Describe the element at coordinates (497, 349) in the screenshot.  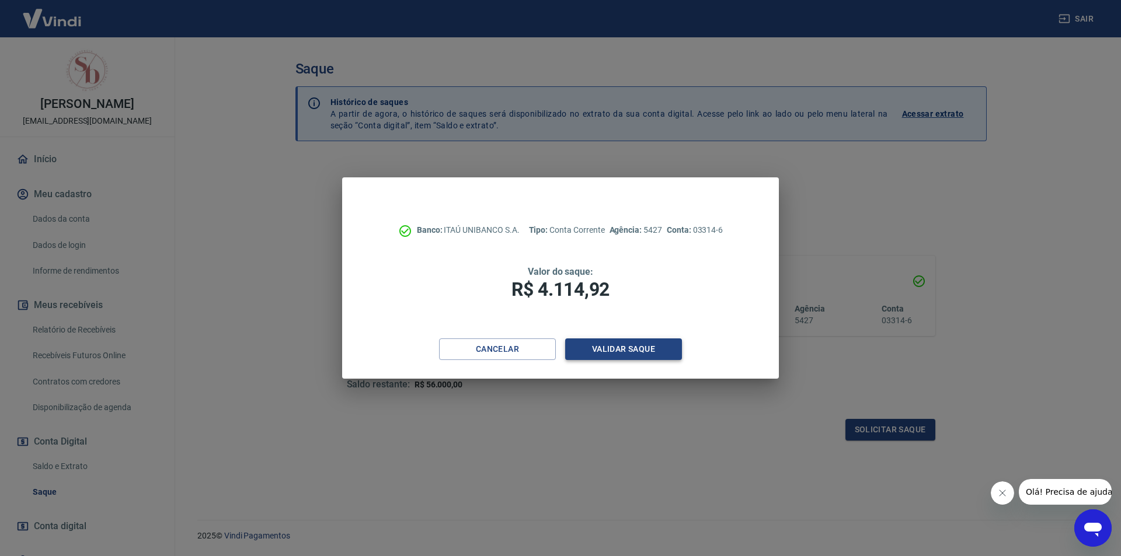
I see `button: Cancelar` at that location.